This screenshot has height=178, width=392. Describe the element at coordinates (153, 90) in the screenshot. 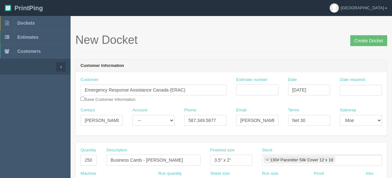

I see `input: Enter customer name` at that location.